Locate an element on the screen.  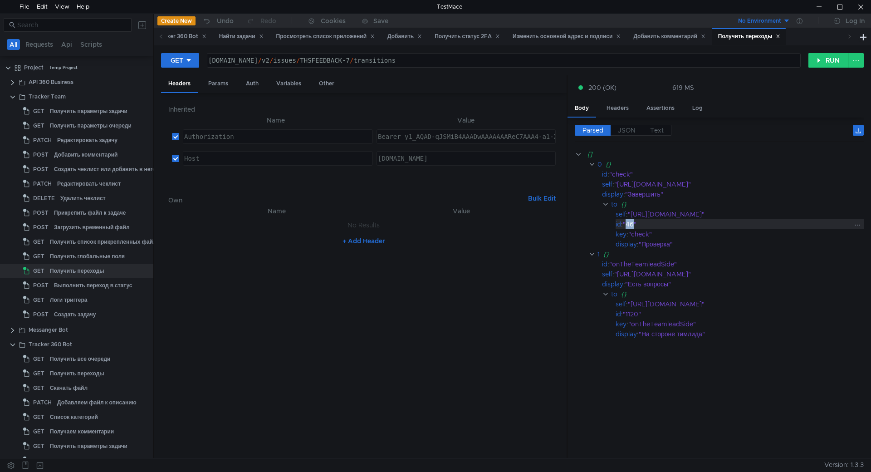
div: Добавить is located at coordinates (405, 36).